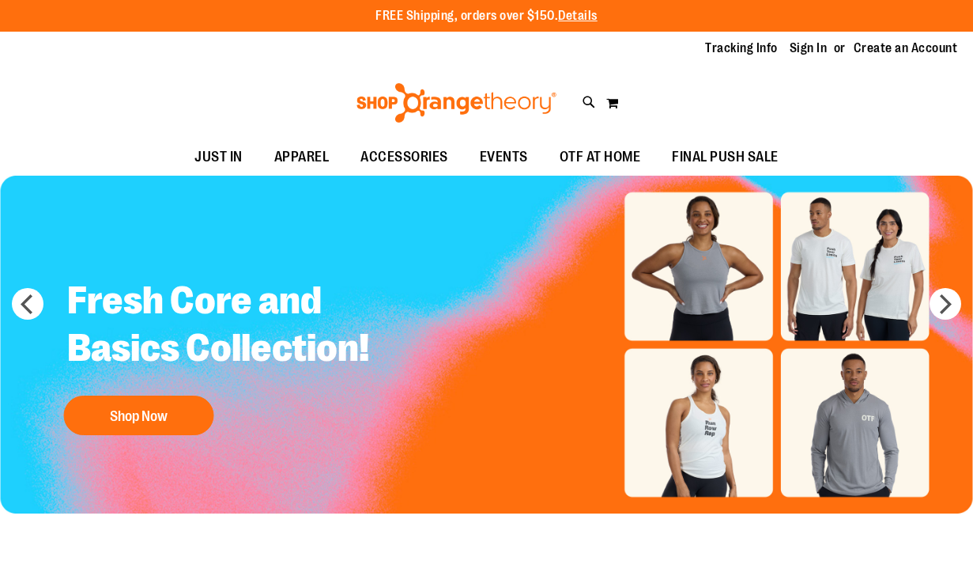  Describe the element at coordinates (600, 157) in the screenshot. I see `a: OTF AT HOME` at that location.